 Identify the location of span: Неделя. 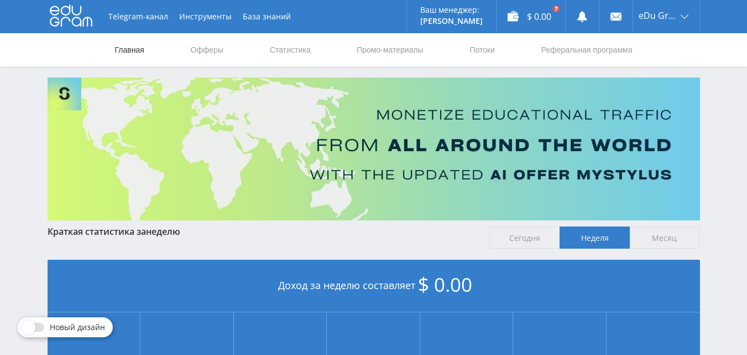
(595, 237).